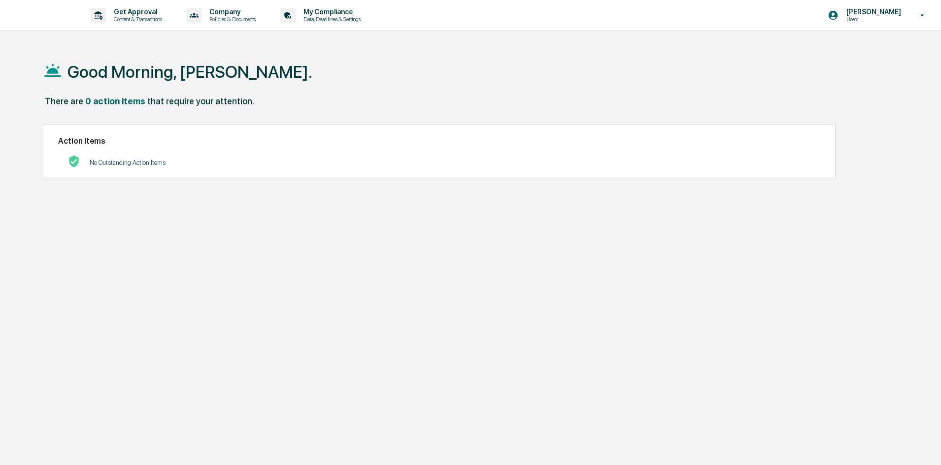  Describe the element at coordinates (231, 12) in the screenshot. I see `p: Company` at that location.